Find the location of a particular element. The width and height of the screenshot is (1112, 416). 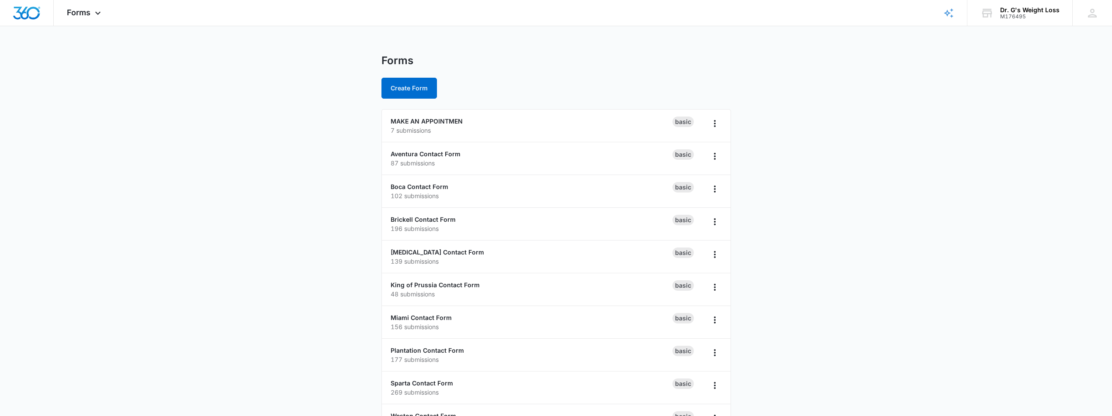

p: 139 submissions is located at coordinates (531, 261).